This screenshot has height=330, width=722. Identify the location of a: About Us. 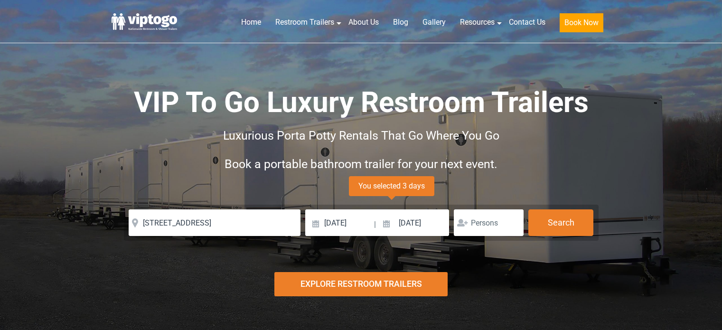
(364, 22).